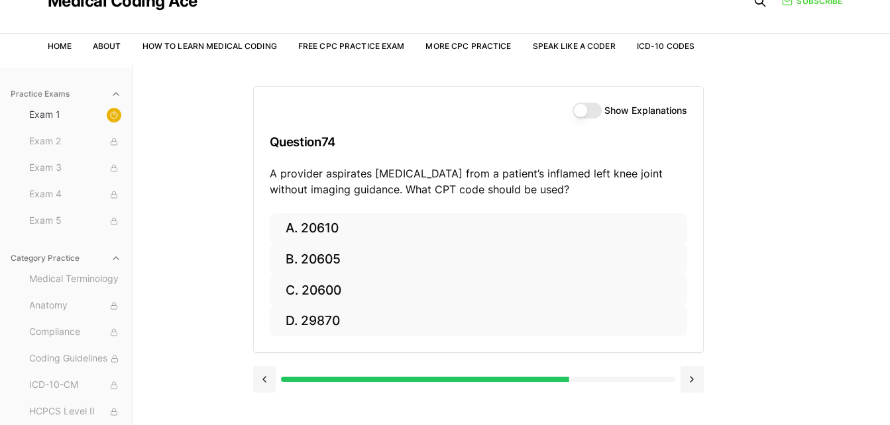 The width and height of the screenshot is (890, 425). What do you see at coordinates (468, 46) in the screenshot?
I see `a: More CPC Practice` at bounding box center [468, 46].